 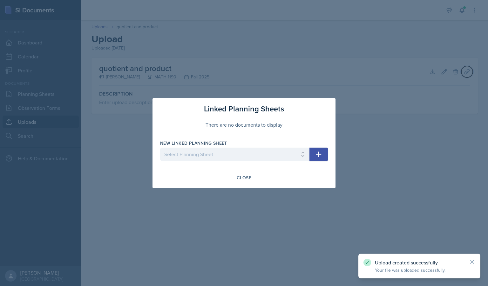 What do you see at coordinates (193, 143) in the screenshot?
I see `label: New Linked Planning Sheet` at bounding box center [193, 143].